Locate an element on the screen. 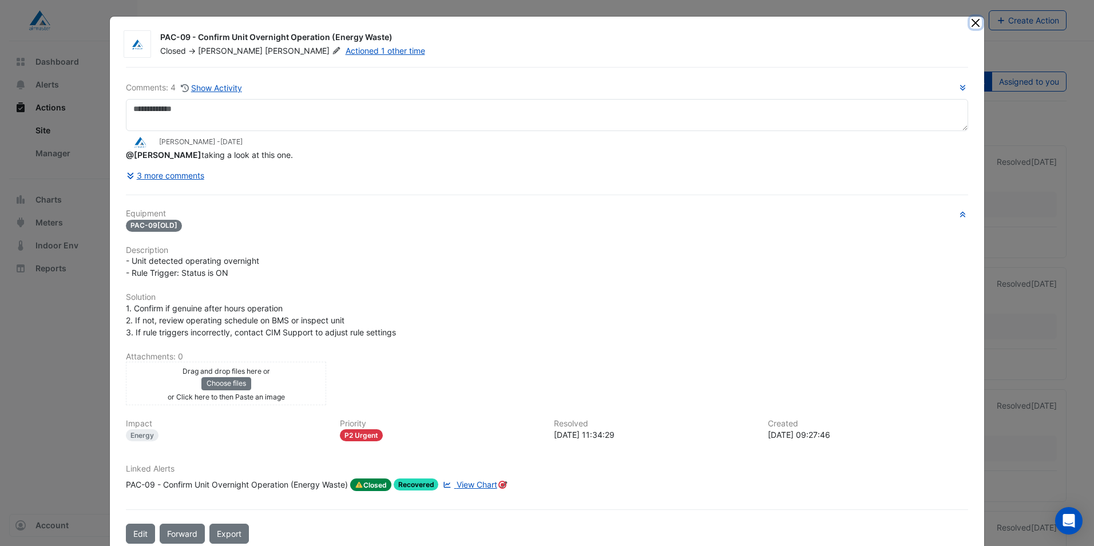  small: Drag and drop files here or is located at coordinates (226, 371).